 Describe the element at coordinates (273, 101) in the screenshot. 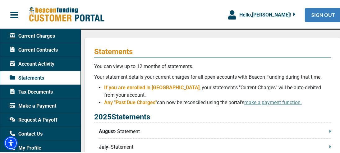

I see `a: make a payment function.` at that location.